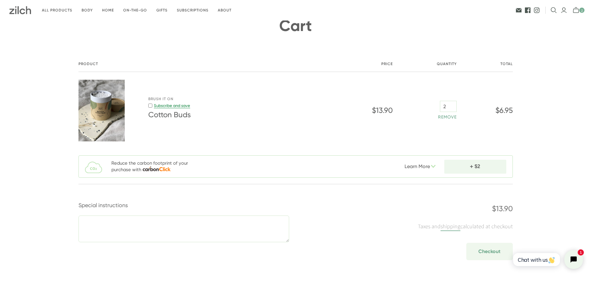 The image size is (591, 285). I want to click on button: Chat with us👋, so click(30, 15).